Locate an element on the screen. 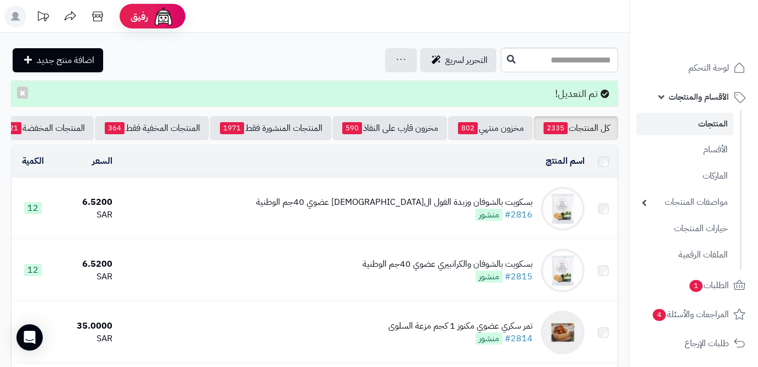 The image size is (758, 367). a: تحديثات المنصة is located at coordinates (43, 18).